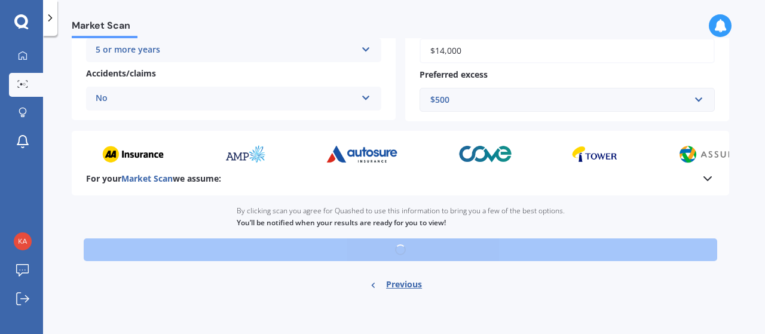  What do you see at coordinates (243, 154) in the screenshot?
I see `img: amp_sm.png` at bounding box center [243, 154].